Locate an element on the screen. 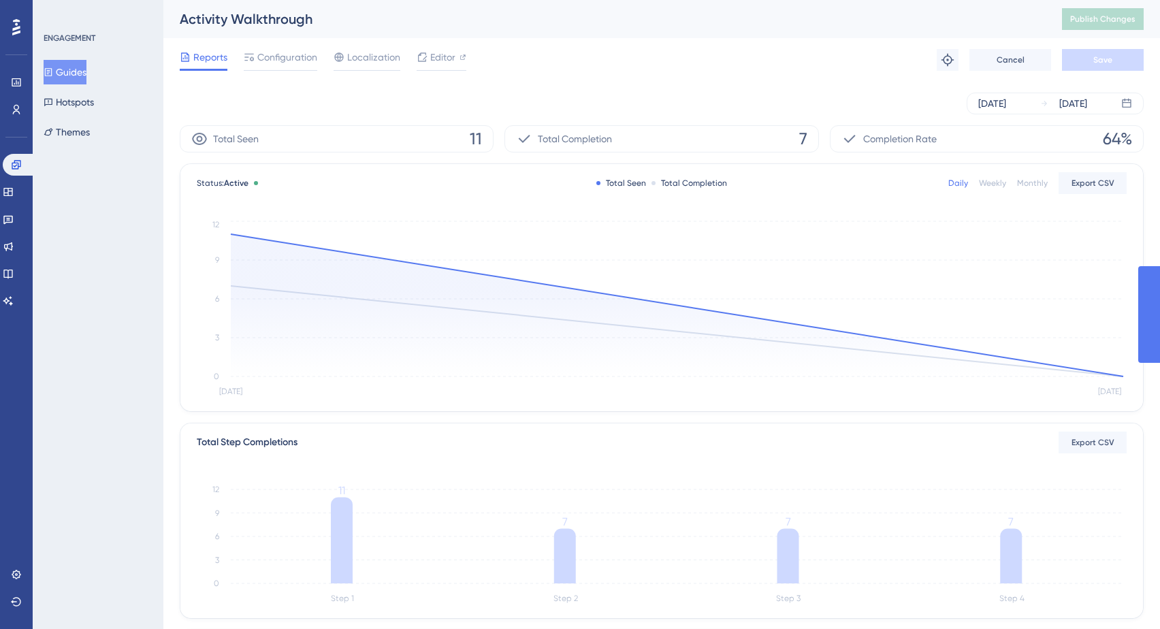 Image resolution: width=1160 pixels, height=629 pixels. span: Status: is located at coordinates (223, 183).